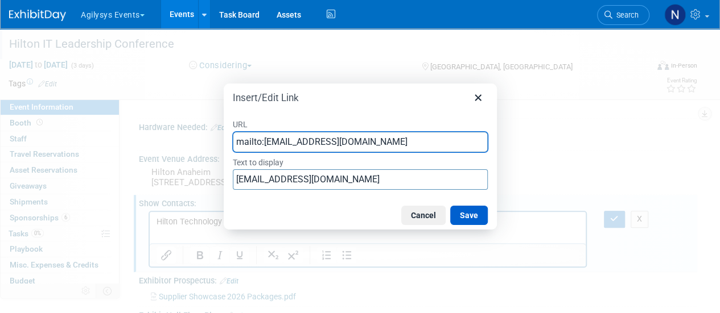 This screenshot has width=720, height=313. Describe the element at coordinates (266, 98) in the screenshot. I see `h1: Insert/Edit Link` at that location.